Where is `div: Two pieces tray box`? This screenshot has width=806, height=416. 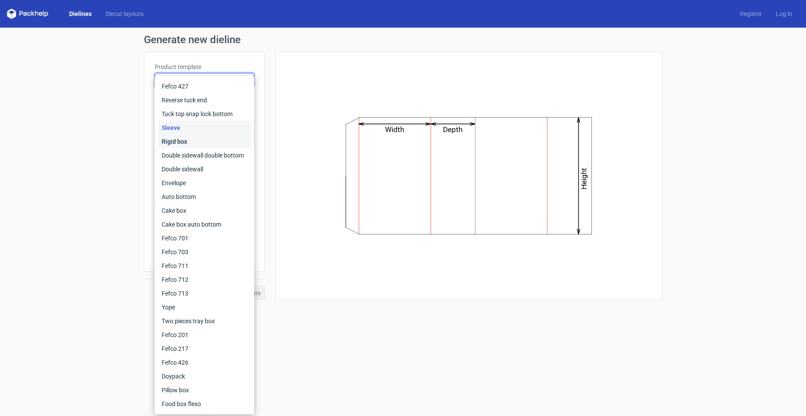
div: Two pieces tray box is located at coordinates (204, 321).